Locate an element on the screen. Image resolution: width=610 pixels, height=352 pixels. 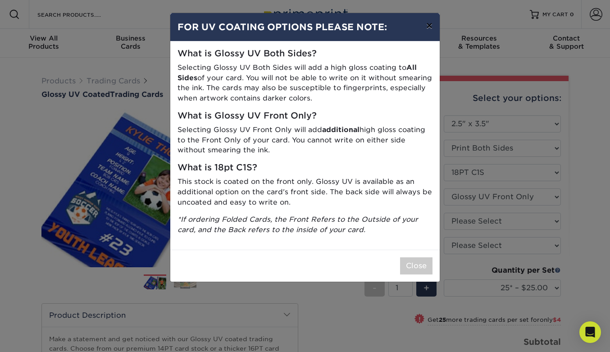
p: Selecting Glossy UV Front Only will add high gloss coating to the Front Only of your card. You ca... is located at coordinates (305, 140).